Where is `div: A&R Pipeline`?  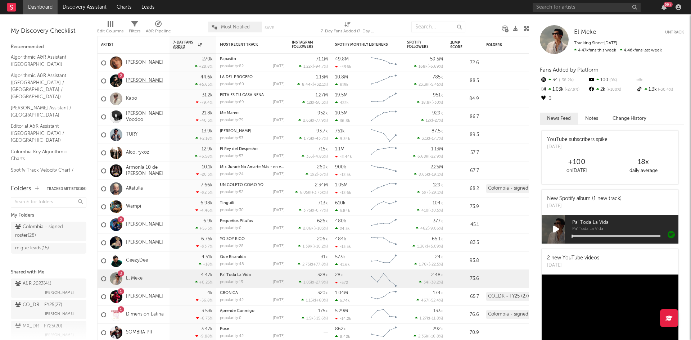 div: A&R Pipeline is located at coordinates (158, 31).